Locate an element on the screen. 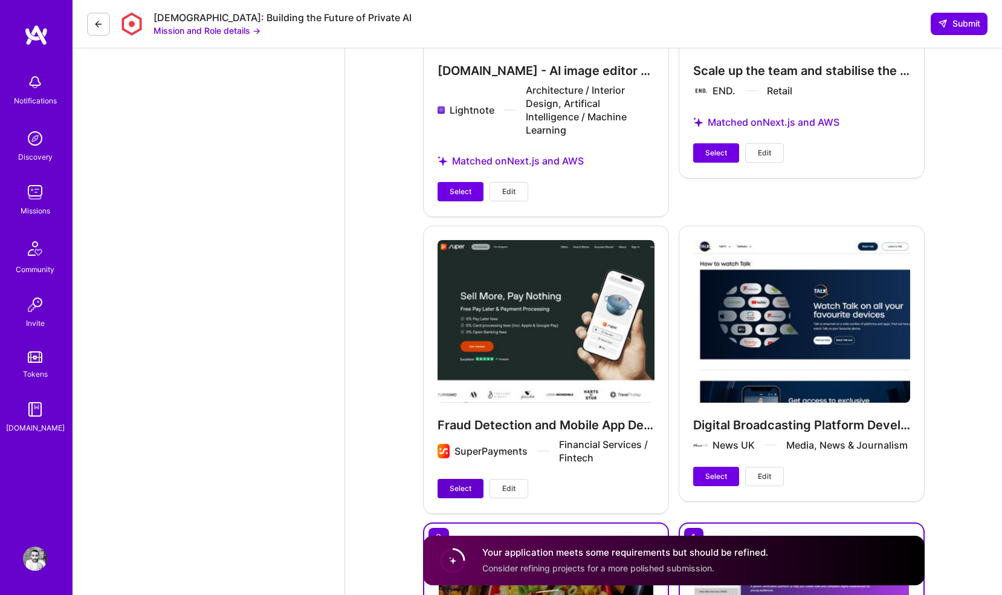 This screenshot has height=595, width=1002. div: Invite is located at coordinates (35, 323).